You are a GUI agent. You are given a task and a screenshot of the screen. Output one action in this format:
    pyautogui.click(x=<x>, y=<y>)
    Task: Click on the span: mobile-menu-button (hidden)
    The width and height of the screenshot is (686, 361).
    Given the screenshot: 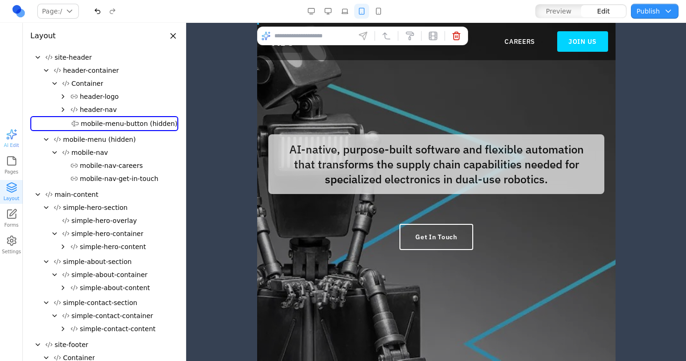 What is the action you would take?
    pyautogui.click(x=129, y=124)
    